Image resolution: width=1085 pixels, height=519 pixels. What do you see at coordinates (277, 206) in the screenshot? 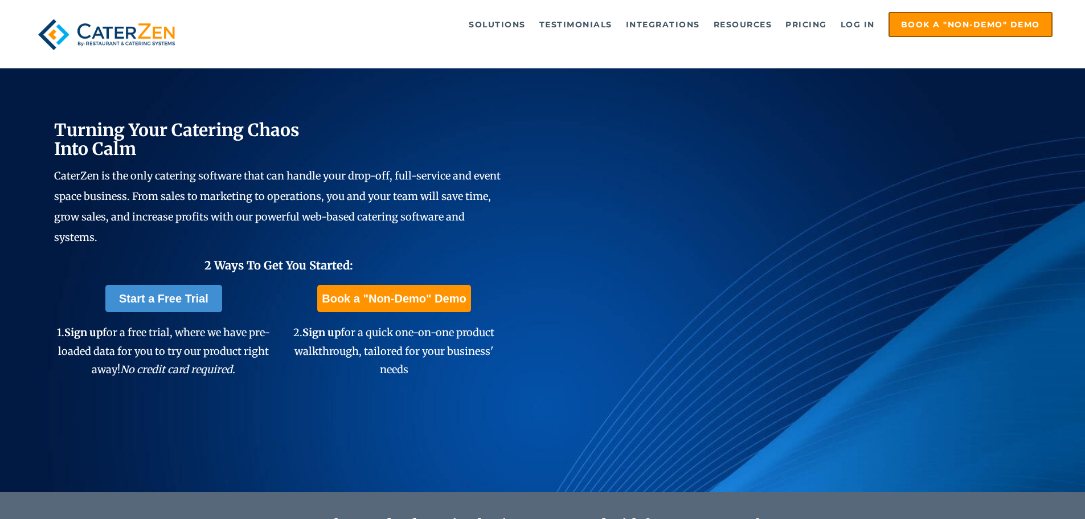
I see `span: CaterZen is the only catering software that can handle your drop-off, full-service and event spac...` at bounding box center [277, 206].